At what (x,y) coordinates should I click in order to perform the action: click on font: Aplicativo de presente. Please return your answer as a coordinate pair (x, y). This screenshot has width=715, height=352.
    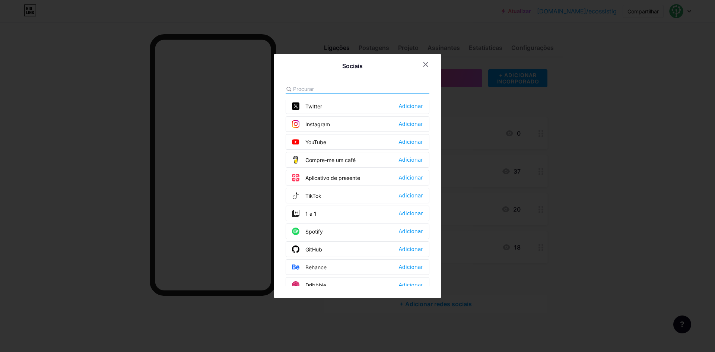
    Looking at the image, I should click on (333, 178).